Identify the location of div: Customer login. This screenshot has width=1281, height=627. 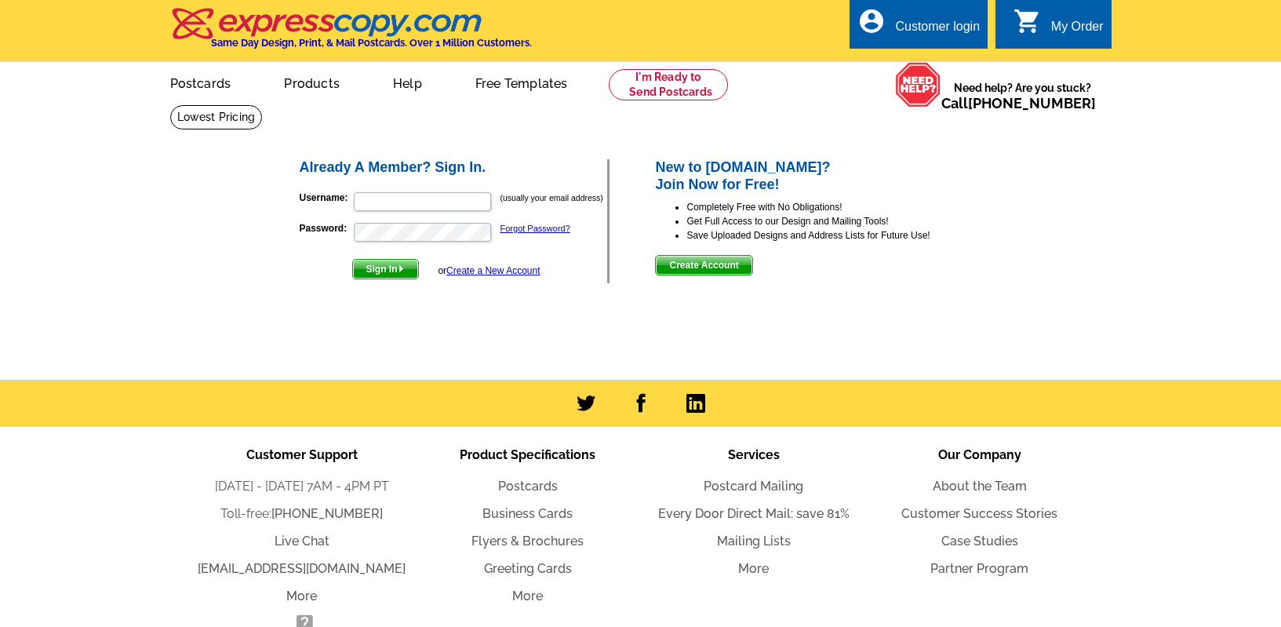
(937, 31).